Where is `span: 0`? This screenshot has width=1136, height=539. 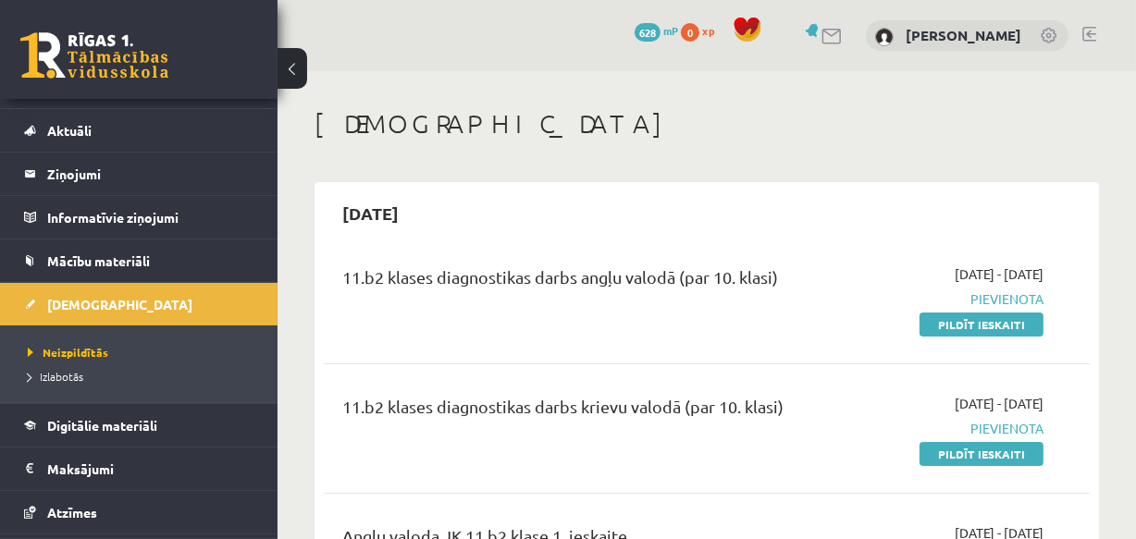
span: 0 is located at coordinates (690, 32).